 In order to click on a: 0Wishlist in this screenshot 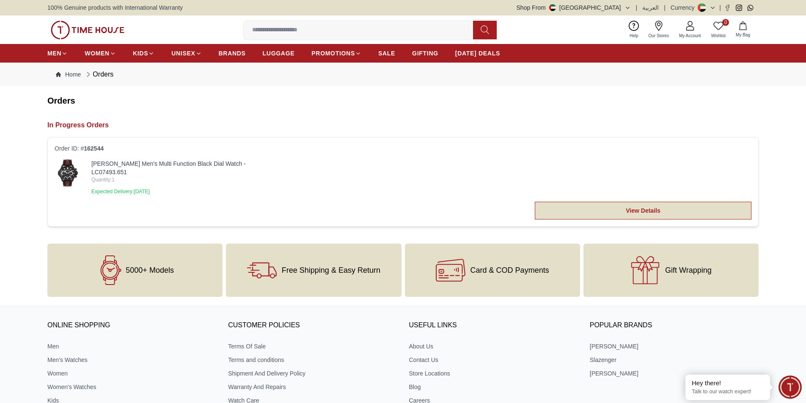, I will do `click(719, 30)`.